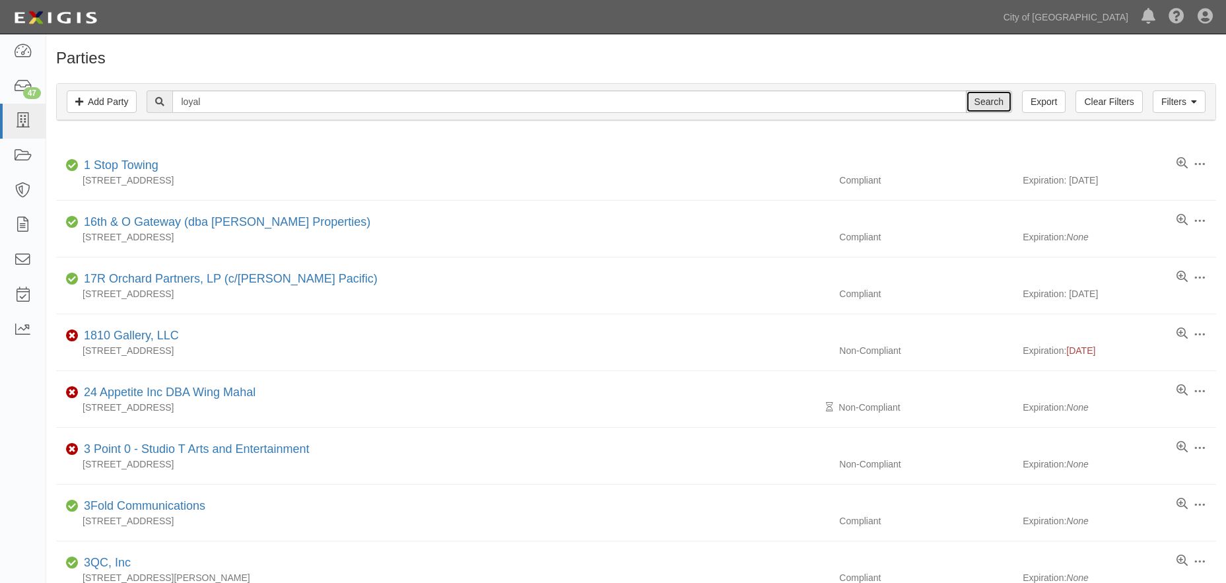 The image size is (1226, 583). I want to click on div: 24 Appetite Inc DBA Wing Mahal, so click(167, 393).